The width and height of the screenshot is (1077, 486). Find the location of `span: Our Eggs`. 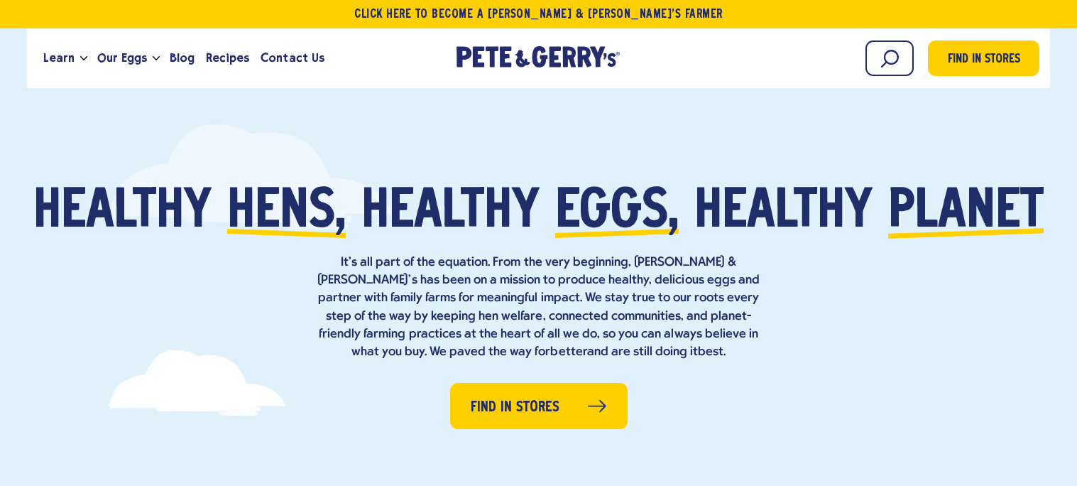

span: Our Eggs is located at coordinates (122, 58).